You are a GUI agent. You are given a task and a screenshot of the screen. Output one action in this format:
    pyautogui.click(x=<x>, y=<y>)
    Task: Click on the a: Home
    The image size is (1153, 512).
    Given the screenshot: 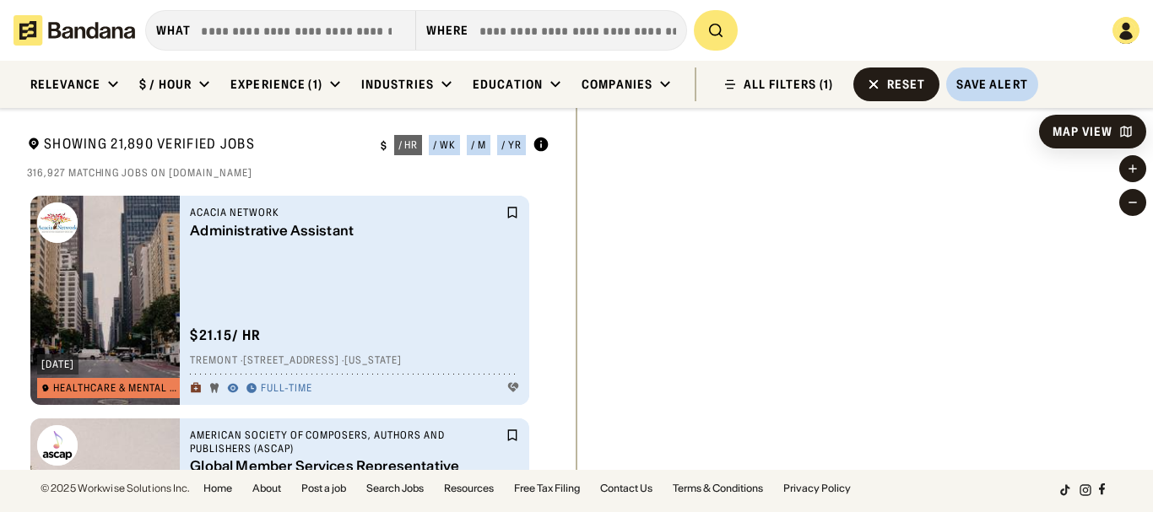 What is the action you would take?
    pyautogui.click(x=218, y=489)
    